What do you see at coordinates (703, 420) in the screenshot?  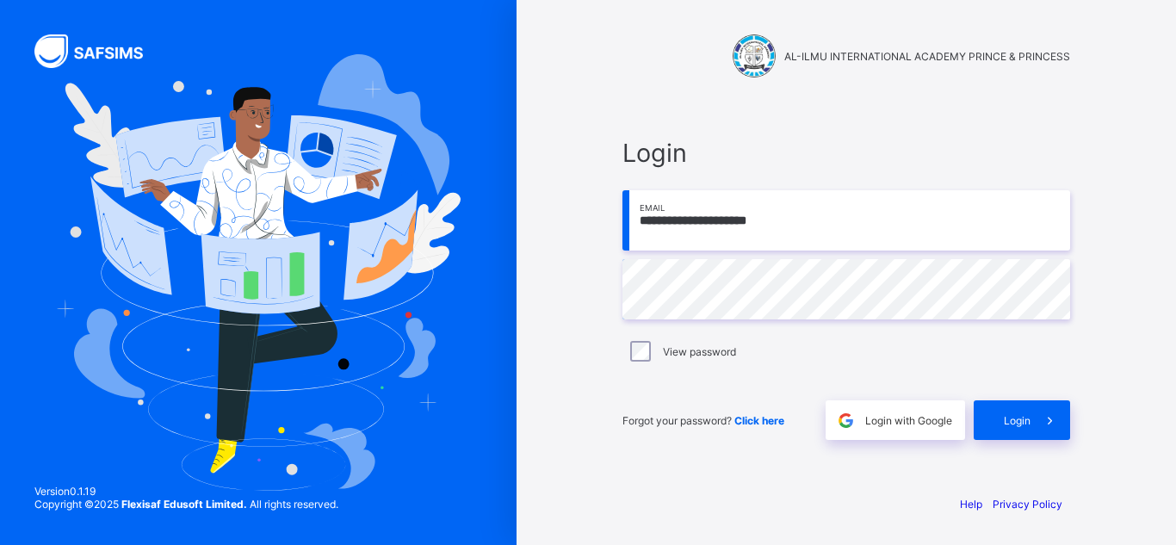 I see `span: Forgot your password?` at bounding box center [703, 420].